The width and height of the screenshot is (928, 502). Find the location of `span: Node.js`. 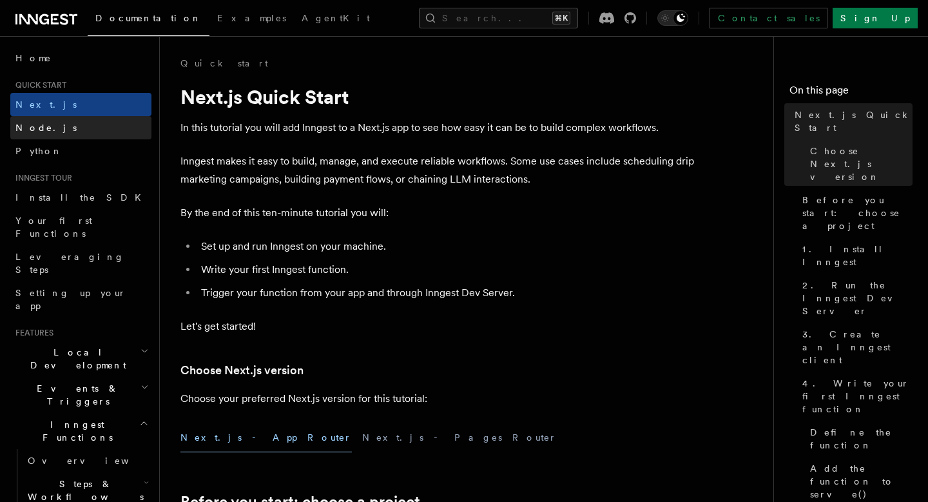

span: Node.js is located at coordinates (46, 128).